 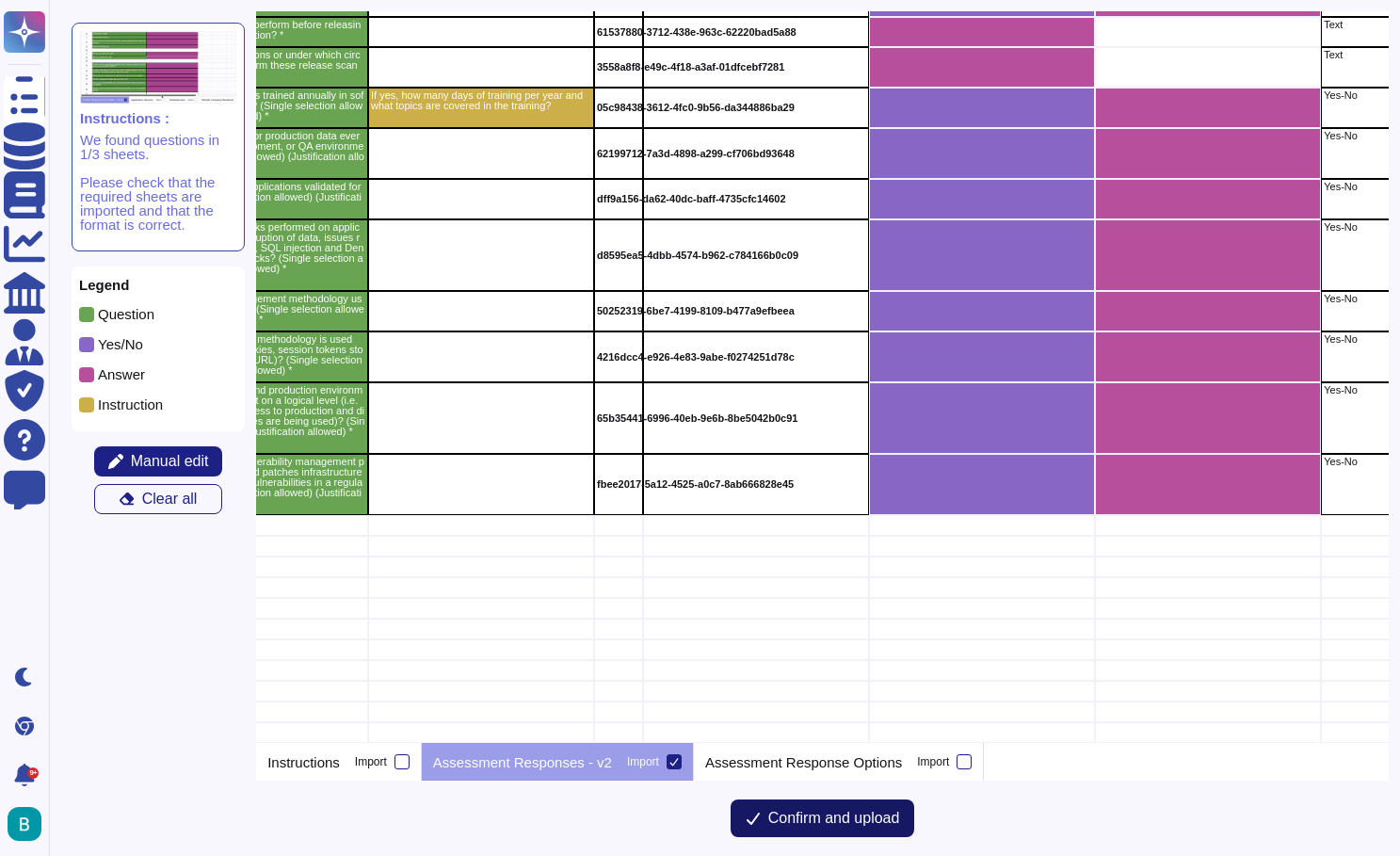 What do you see at coordinates (834, 818) in the screenshot?
I see `span: Confirm and upload` at bounding box center [834, 818].